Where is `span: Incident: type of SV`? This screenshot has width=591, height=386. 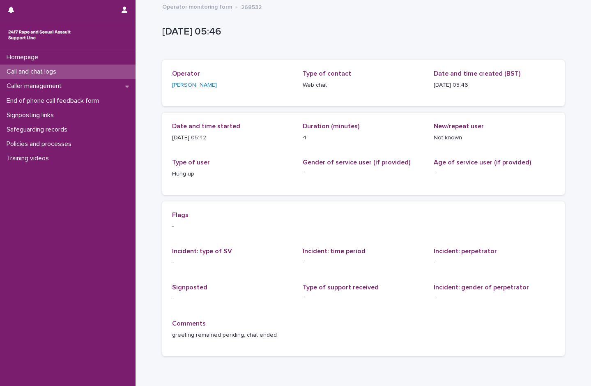
span: Incident: type of SV is located at coordinates (202, 251).